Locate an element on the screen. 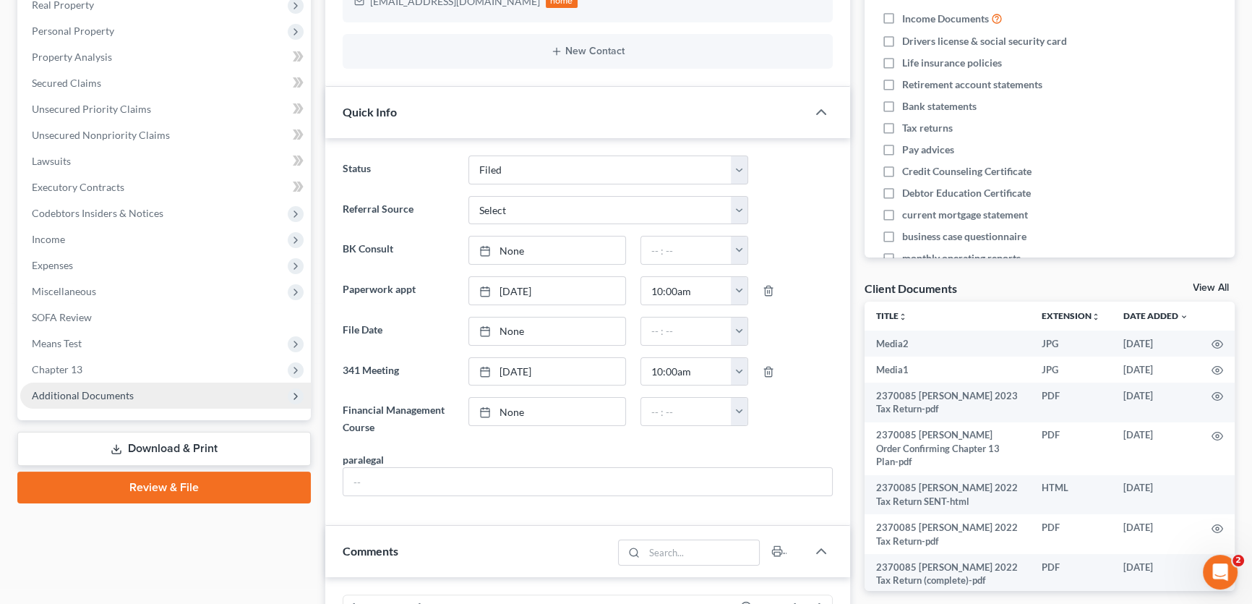 The height and width of the screenshot is (604, 1252). span: Tax returns is located at coordinates (928, 128).